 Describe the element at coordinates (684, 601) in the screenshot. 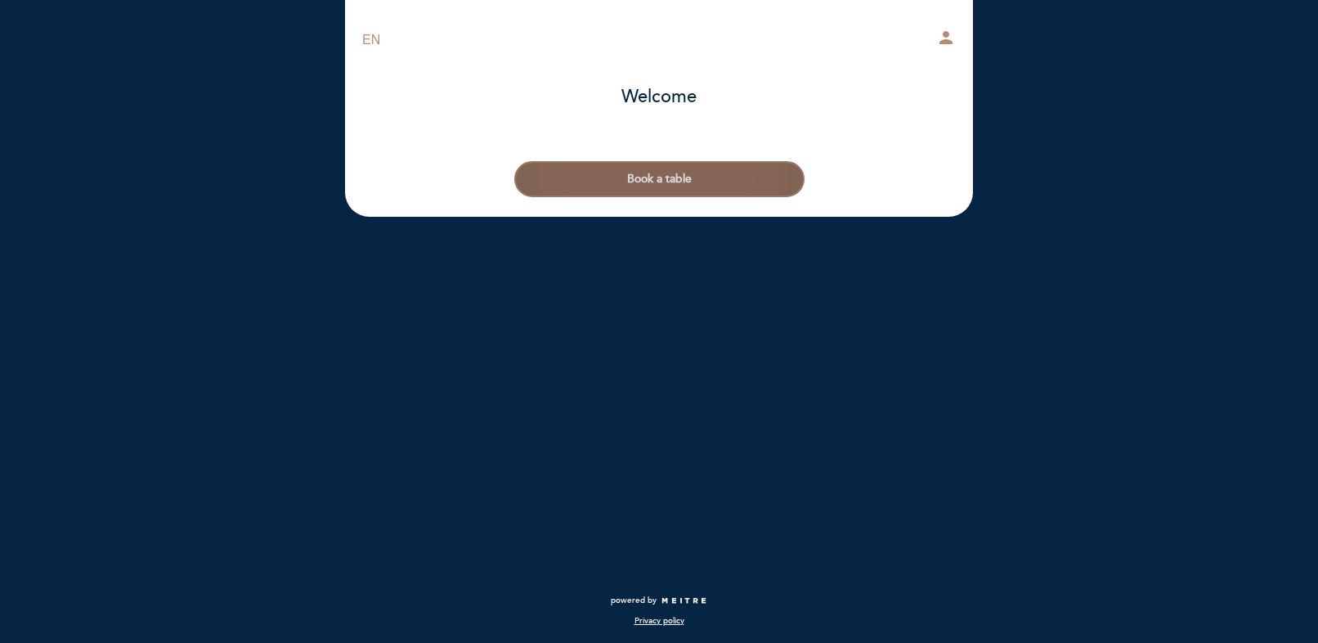

I see `img: MEITRE` at that location.